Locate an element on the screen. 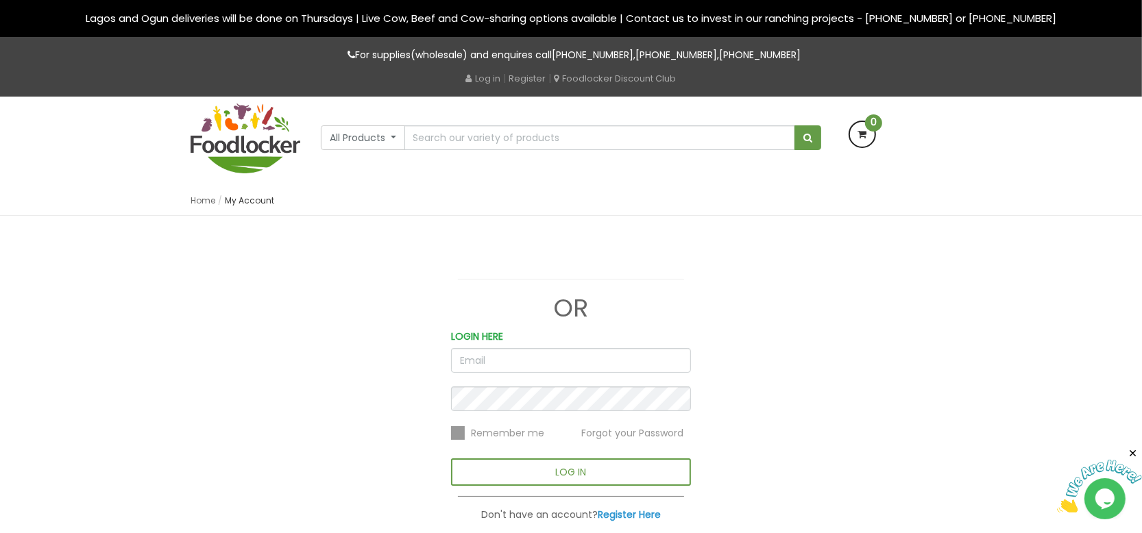  button: All Products is located at coordinates (363, 138).